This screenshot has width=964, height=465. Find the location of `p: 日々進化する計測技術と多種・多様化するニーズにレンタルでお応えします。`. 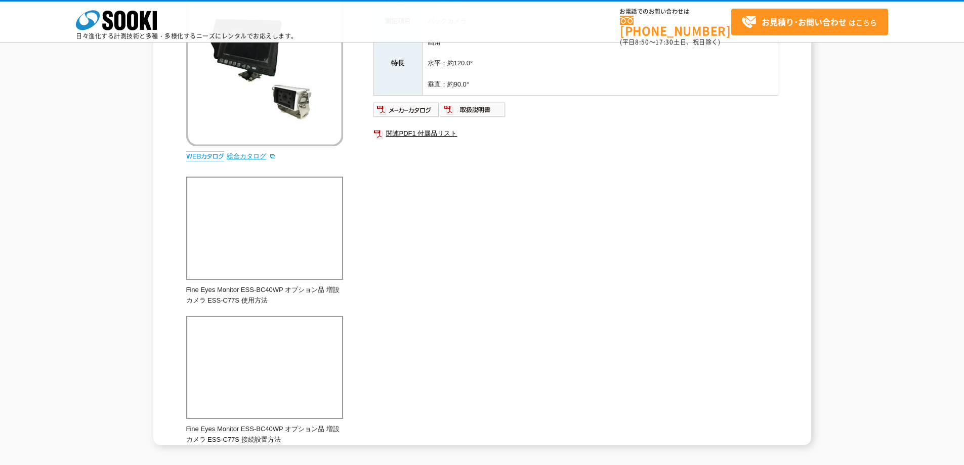

p: 日々進化する計測技術と多種・多様化するニーズにレンタルでお応えします。 is located at coordinates (187, 36).